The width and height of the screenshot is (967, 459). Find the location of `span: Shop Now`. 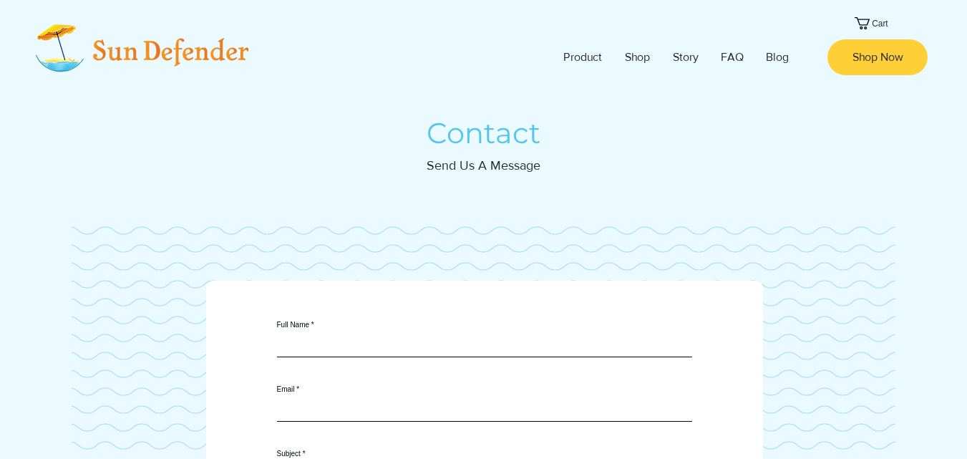

span: Shop Now is located at coordinates (878, 57).